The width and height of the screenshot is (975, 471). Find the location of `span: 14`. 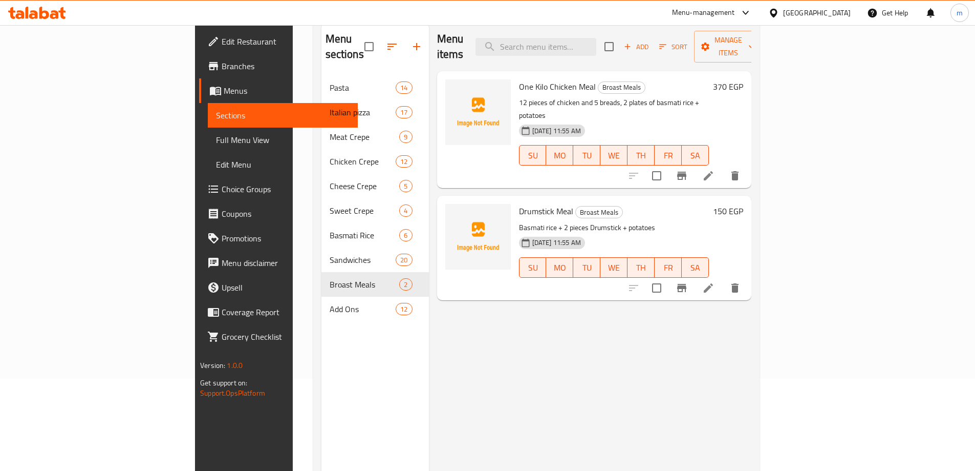

span: 14 is located at coordinates (404, 88).